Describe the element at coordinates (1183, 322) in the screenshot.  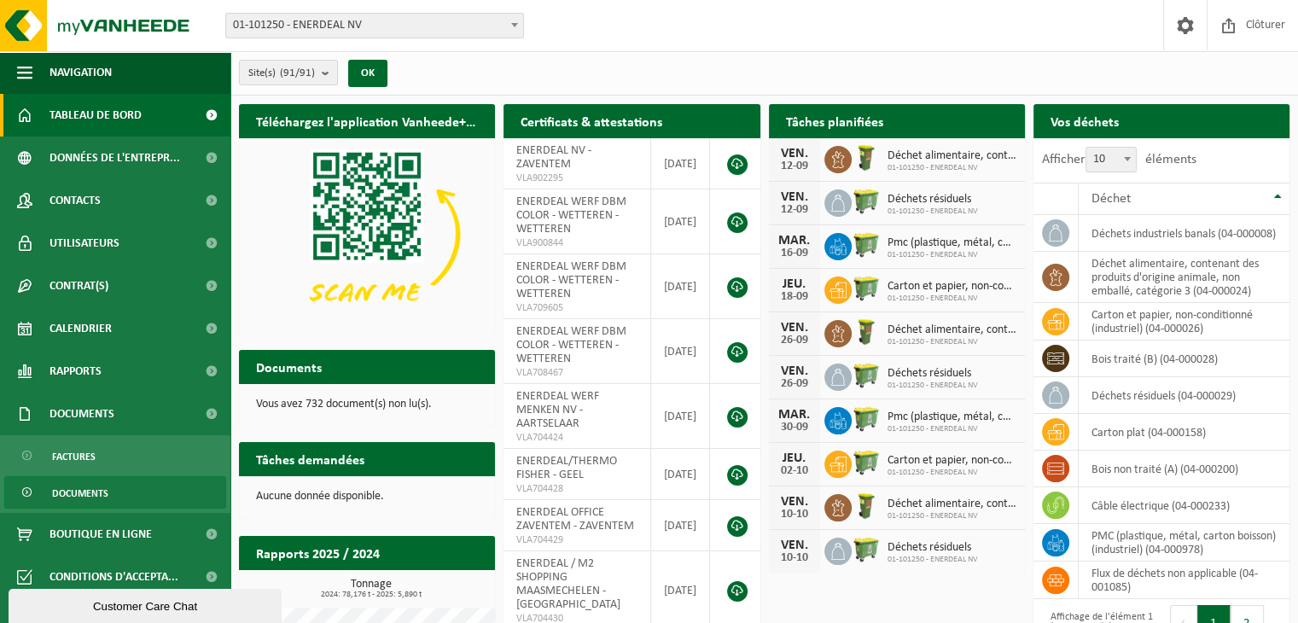
I see `td: carton et papier, non-conditionné (industriel) (04-000026)` at that location.